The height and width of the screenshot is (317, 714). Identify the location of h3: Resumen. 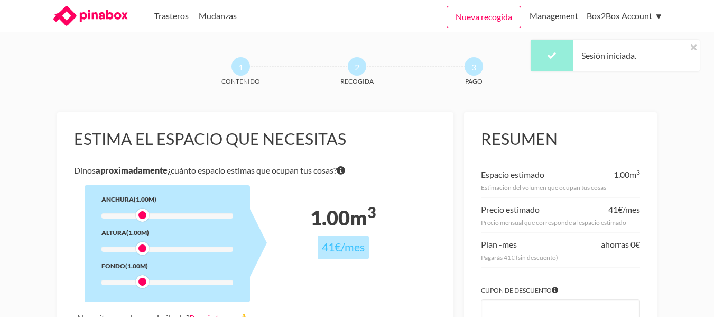
(561, 139).